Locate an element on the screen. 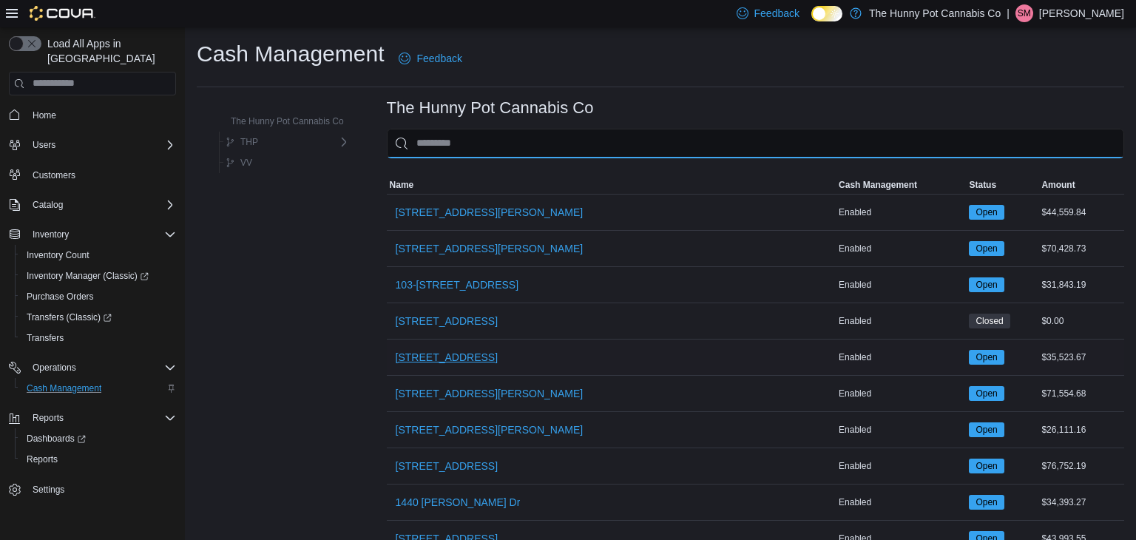  a: Purchase Orders is located at coordinates (60, 297).